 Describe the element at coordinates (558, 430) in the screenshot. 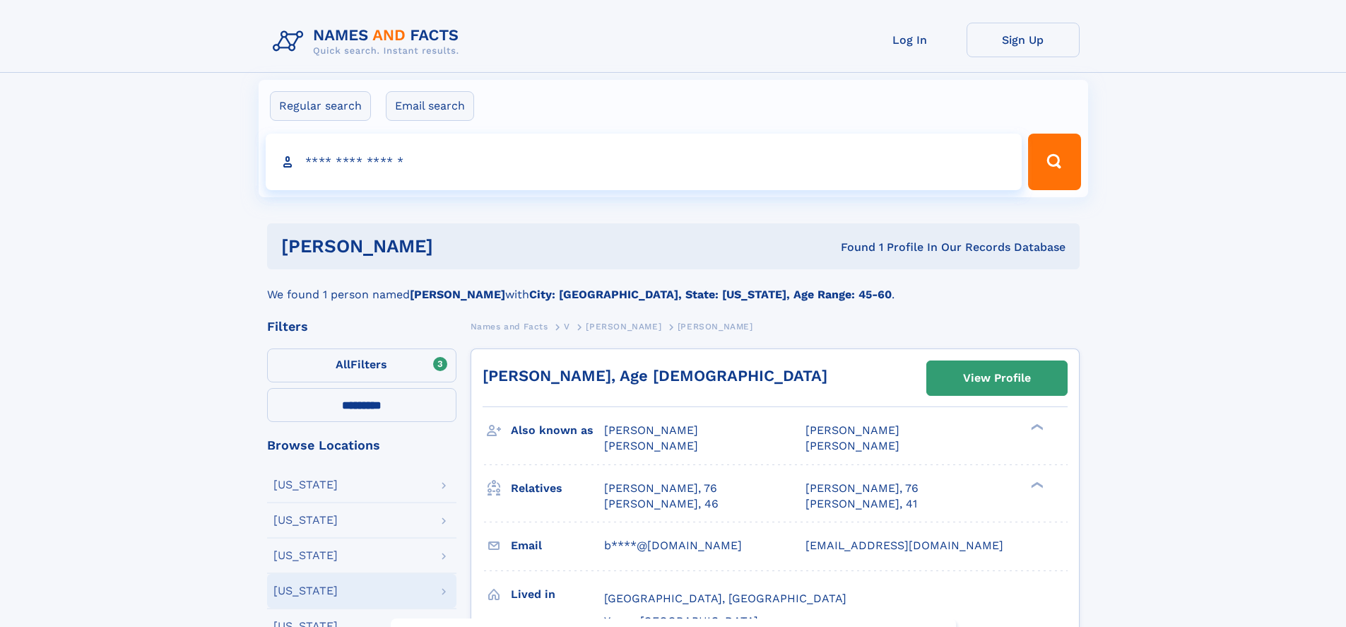

I see `h3: Also known as` at that location.